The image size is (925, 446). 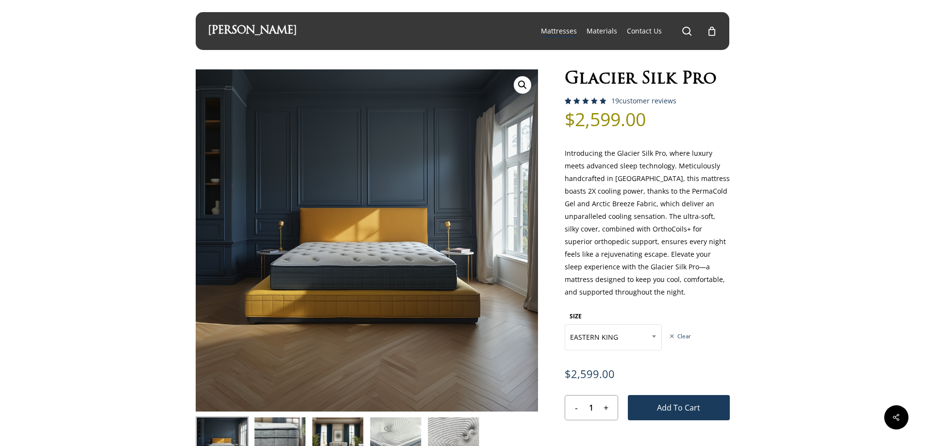 I want to click on input: Product quantity, so click(x=591, y=408).